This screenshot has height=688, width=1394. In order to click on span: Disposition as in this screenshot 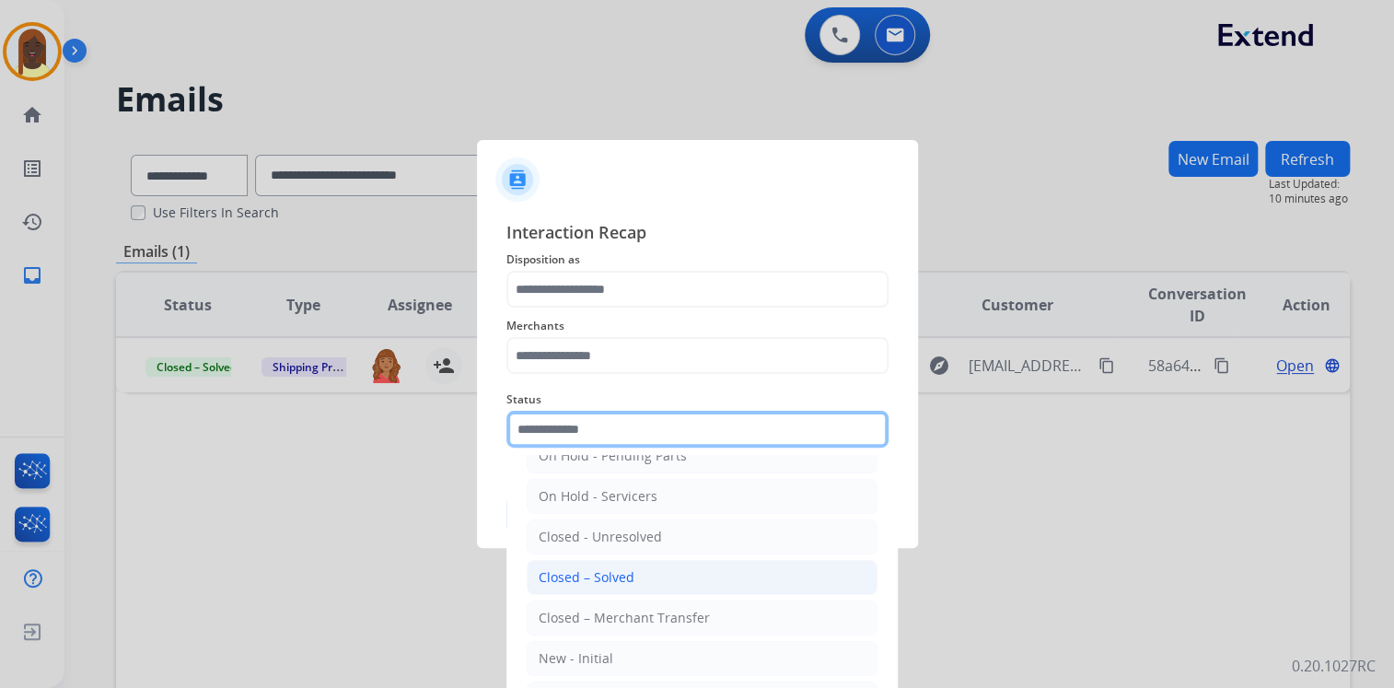, I will do `click(697, 260)`.